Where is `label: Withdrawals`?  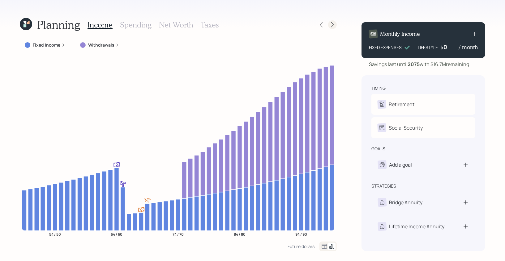 label: Withdrawals is located at coordinates (101, 45).